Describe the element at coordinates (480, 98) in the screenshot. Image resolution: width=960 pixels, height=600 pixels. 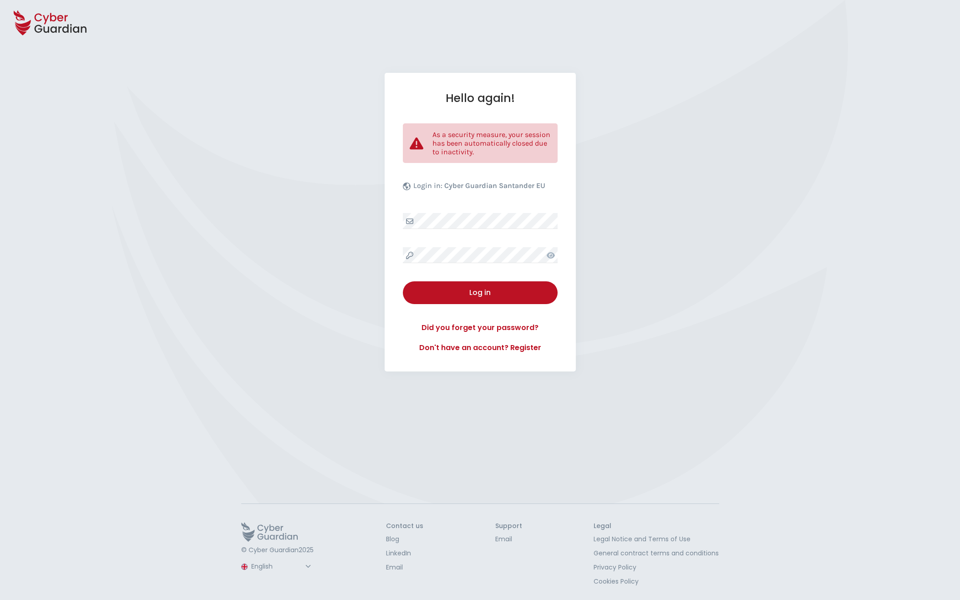
I see `h1: Hello again!` at that location.